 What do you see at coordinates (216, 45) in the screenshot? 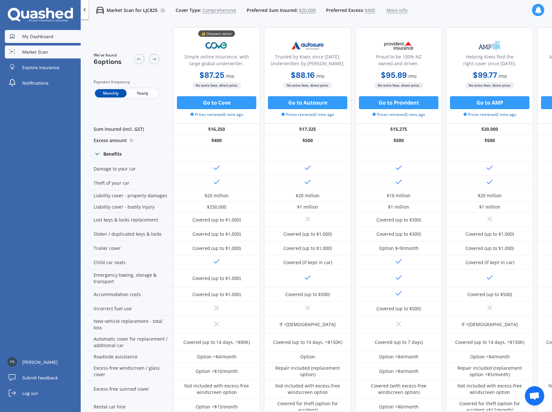
I see `img: Cove.webp` at bounding box center [216, 45].